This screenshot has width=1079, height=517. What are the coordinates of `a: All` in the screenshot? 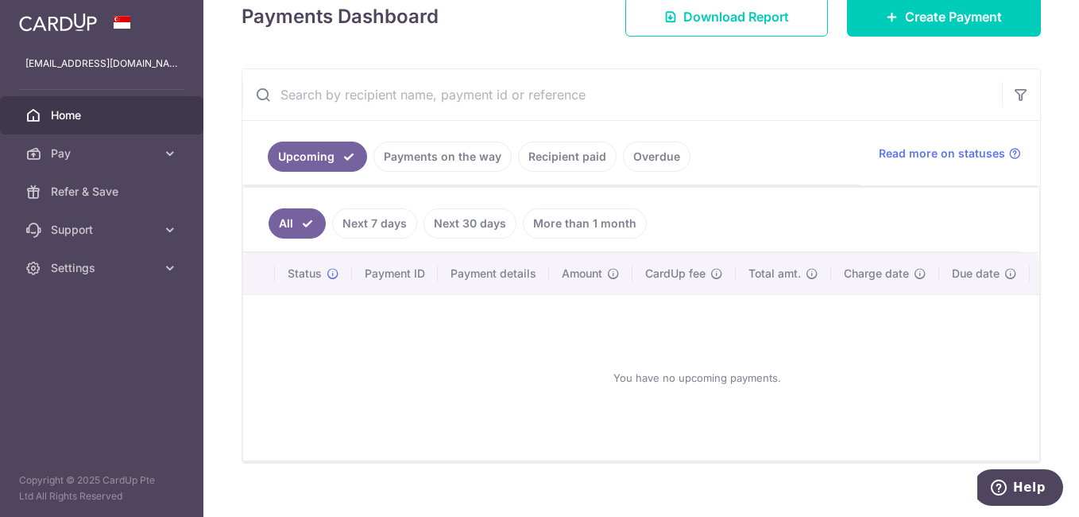 It's located at (297, 223).